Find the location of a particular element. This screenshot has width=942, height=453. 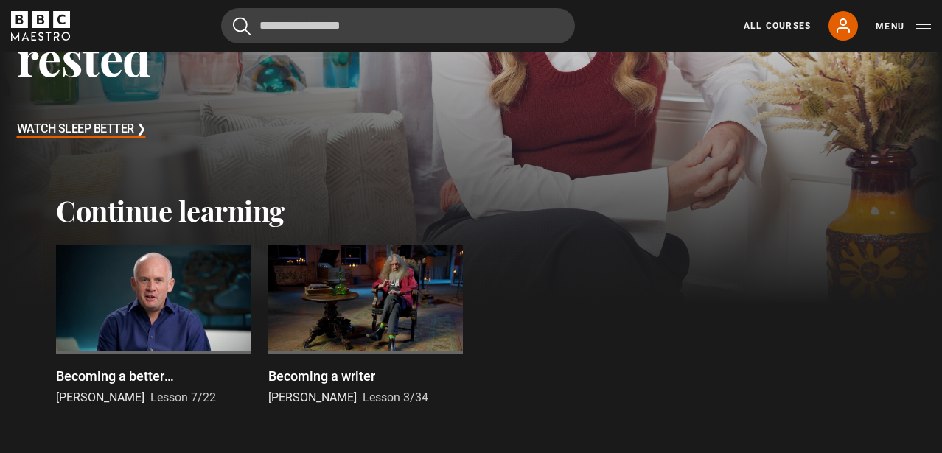

button: Submit the search query is located at coordinates (242, 26).